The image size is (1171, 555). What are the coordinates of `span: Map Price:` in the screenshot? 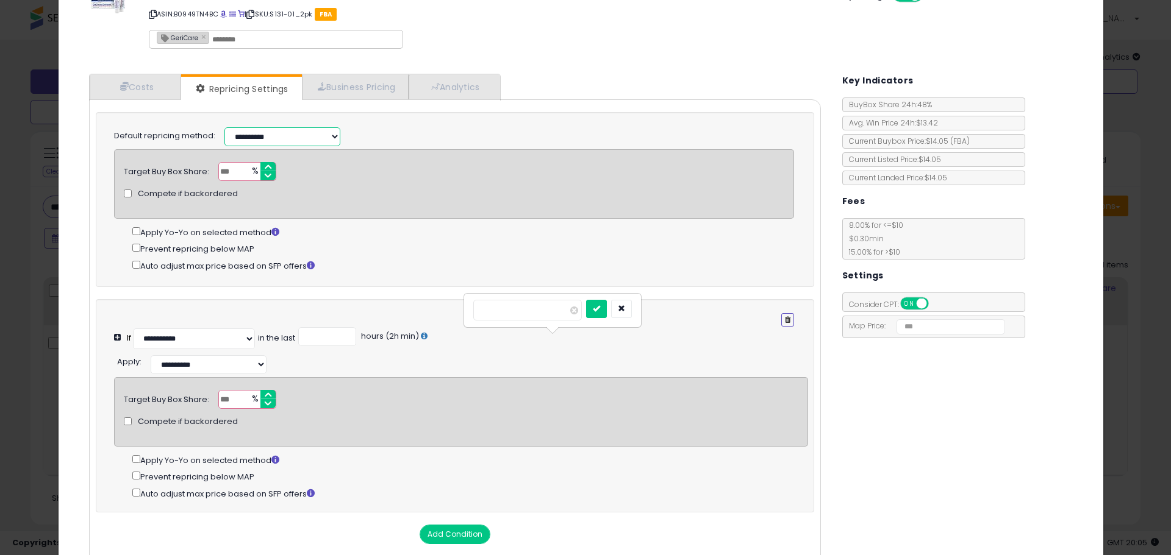 It's located at (924, 326).